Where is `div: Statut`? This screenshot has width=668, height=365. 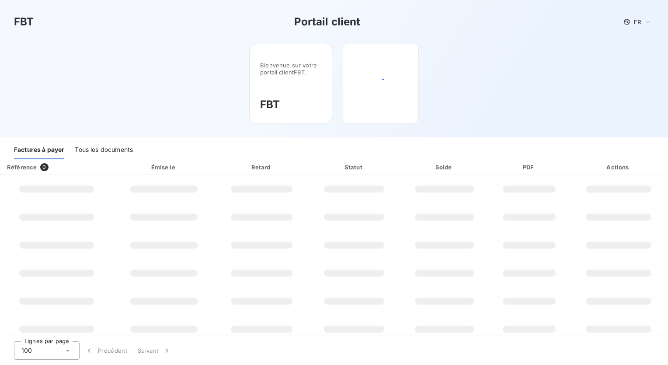 div: Statut is located at coordinates (354, 167).